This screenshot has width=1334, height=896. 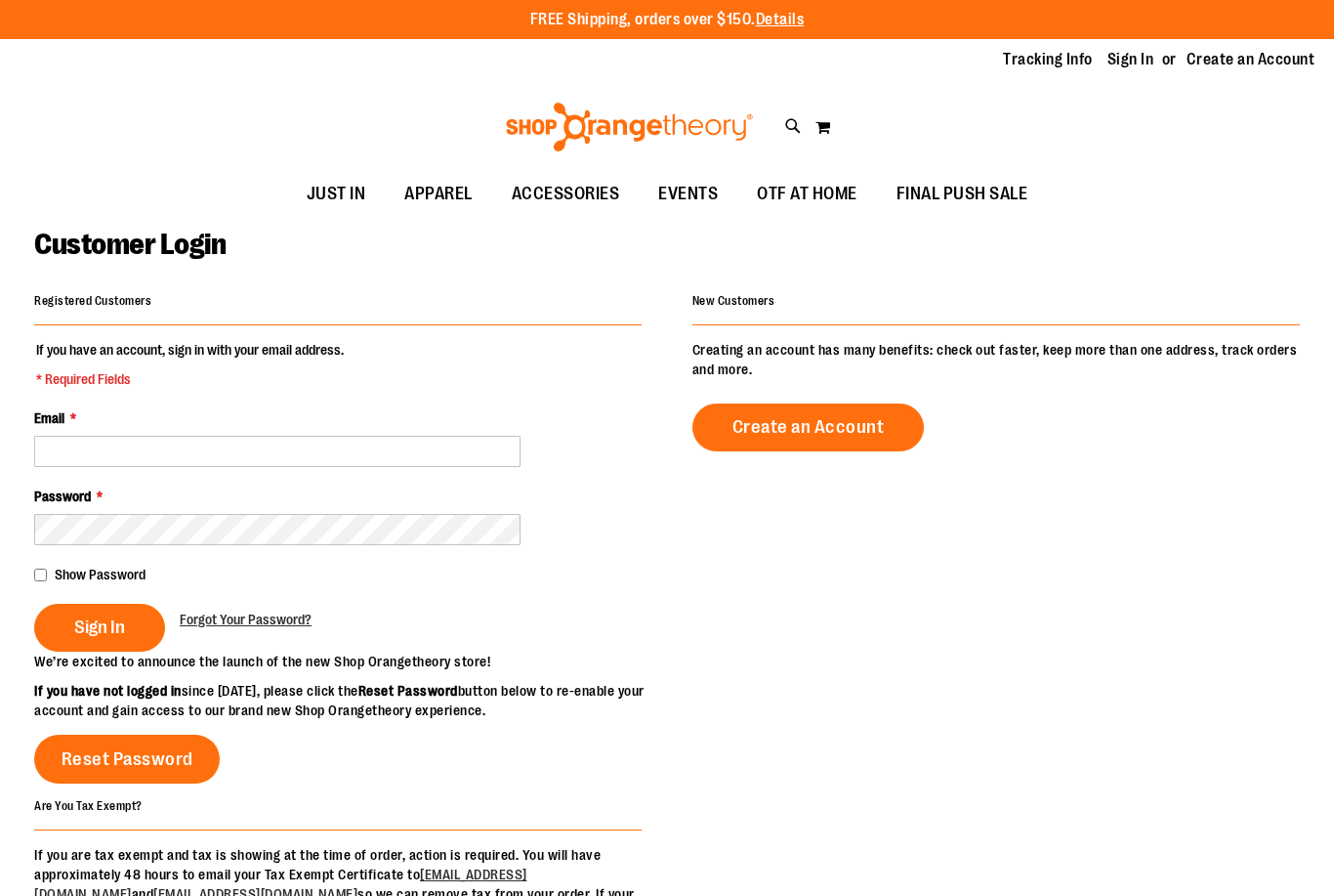 What do you see at coordinates (566, 194) in the screenshot?
I see `a: ACCESSORIES` at bounding box center [566, 194].